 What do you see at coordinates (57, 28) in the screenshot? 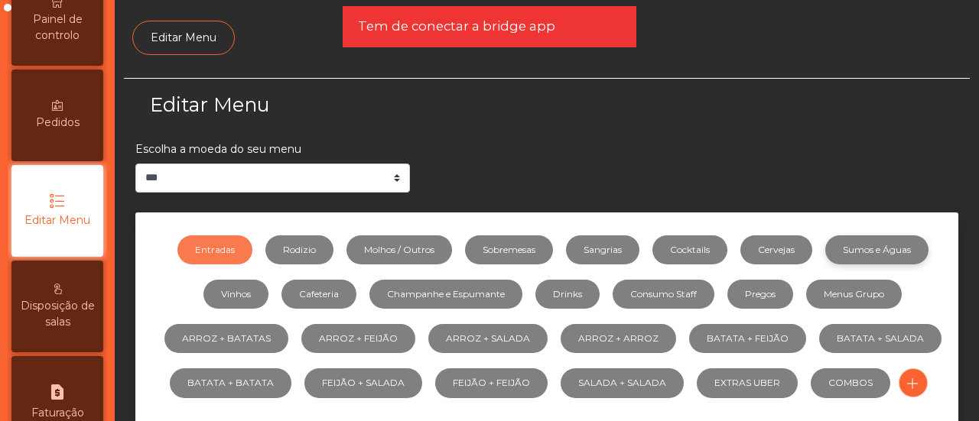
I see `span: Painel de controlo` at bounding box center [57, 28].